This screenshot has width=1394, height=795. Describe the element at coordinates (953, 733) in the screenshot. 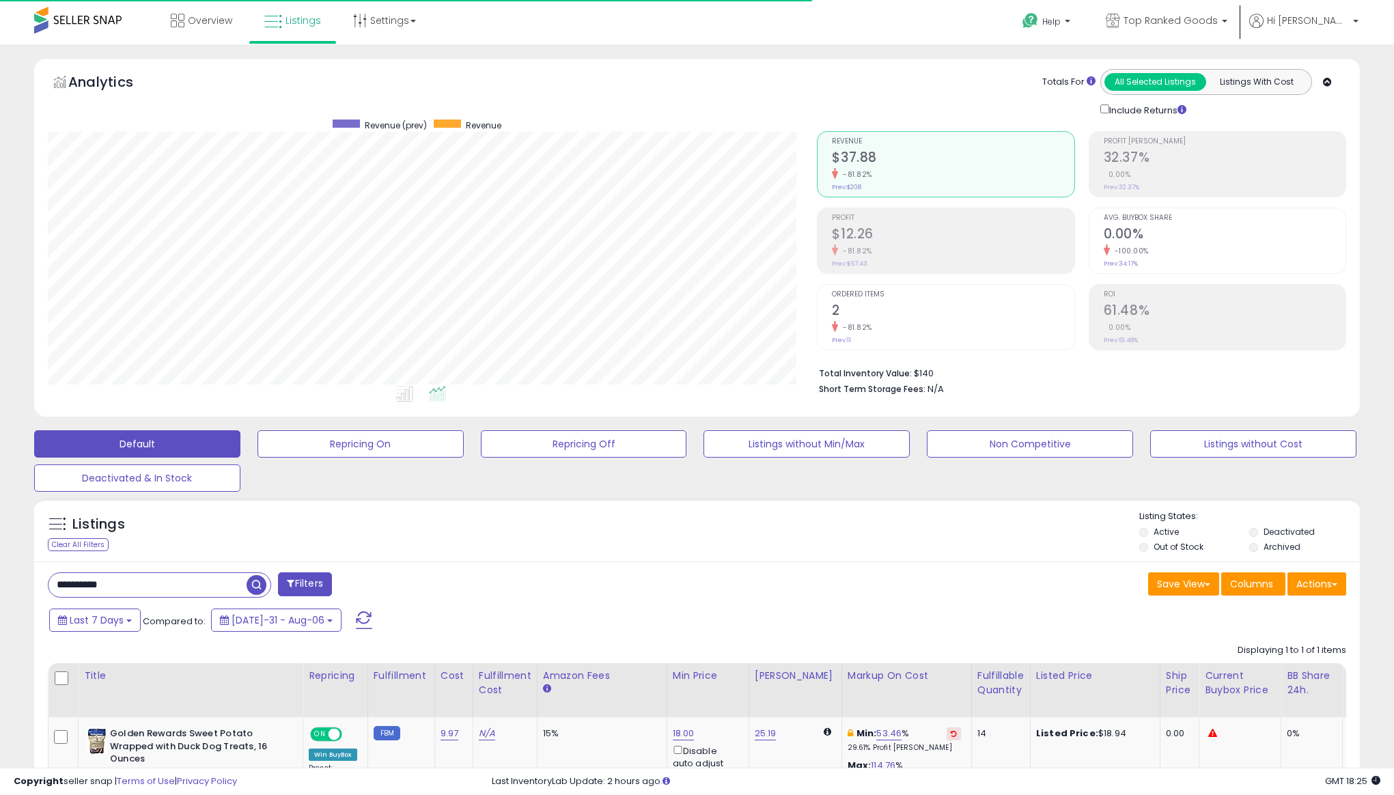

I see `i: Revert to store-level Min Markup` at that location.